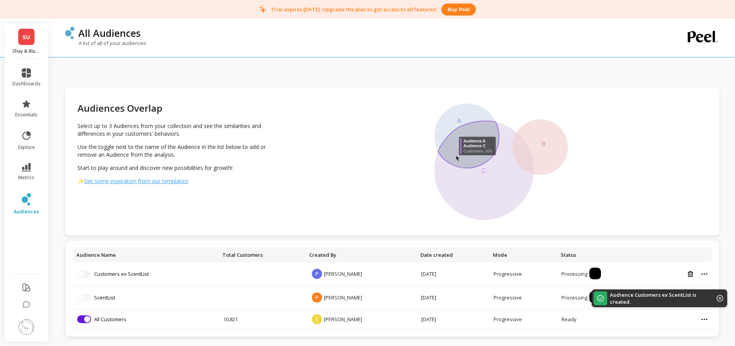 The image size is (735, 346). I want to click on span: E, so click(317, 319).